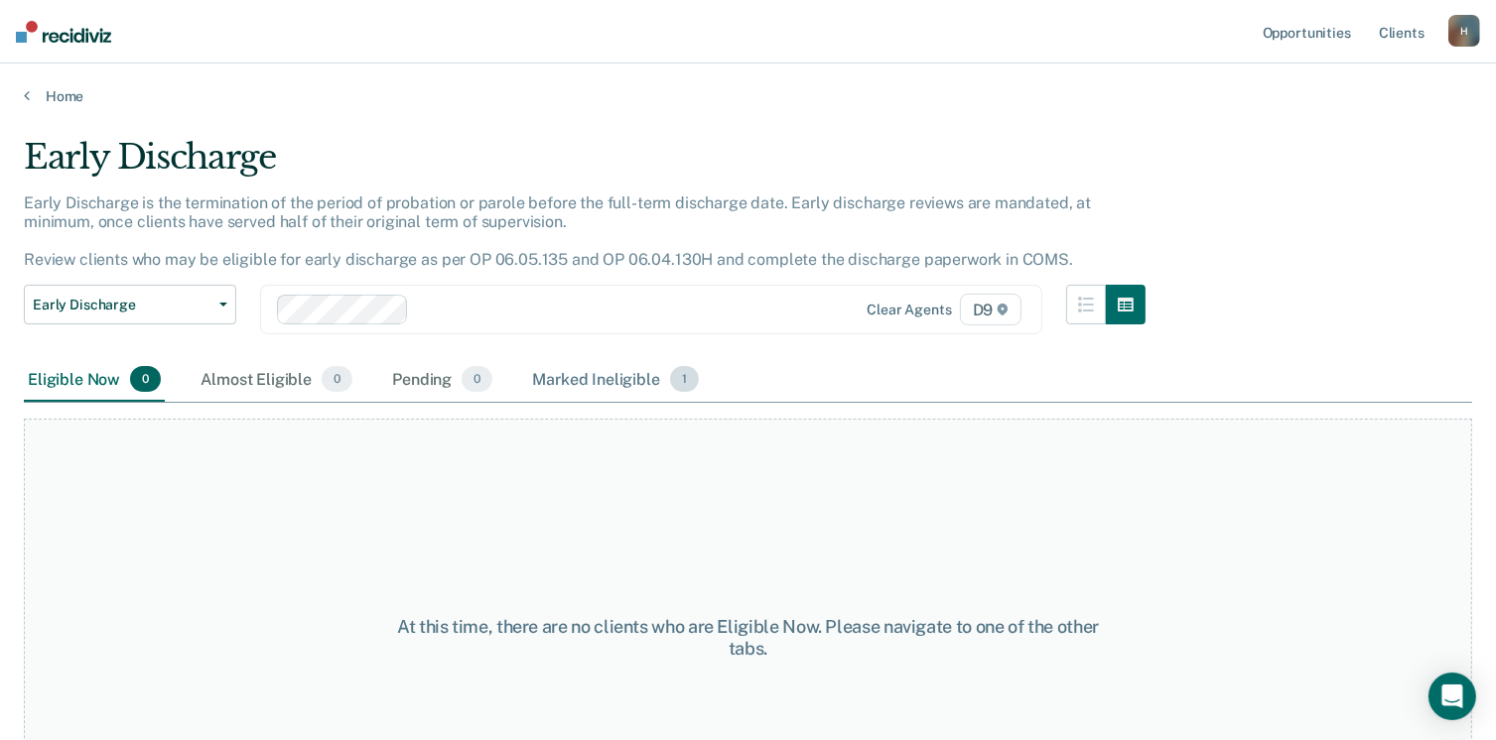 The image size is (1496, 740). What do you see at coordinates (747, 96) in the screenshot?
I see `a: Home` at bounding box center [747, 96].